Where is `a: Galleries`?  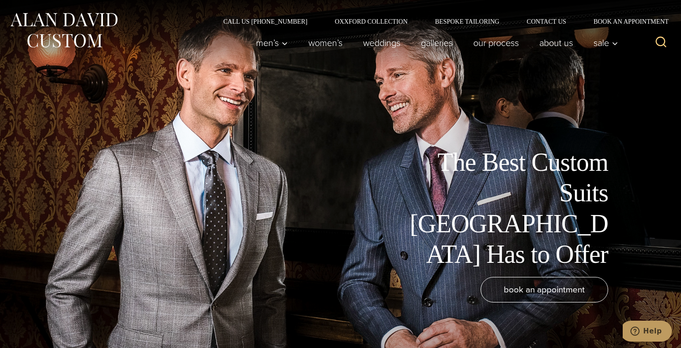
a: Galleries is located at coordinates (437, 43).